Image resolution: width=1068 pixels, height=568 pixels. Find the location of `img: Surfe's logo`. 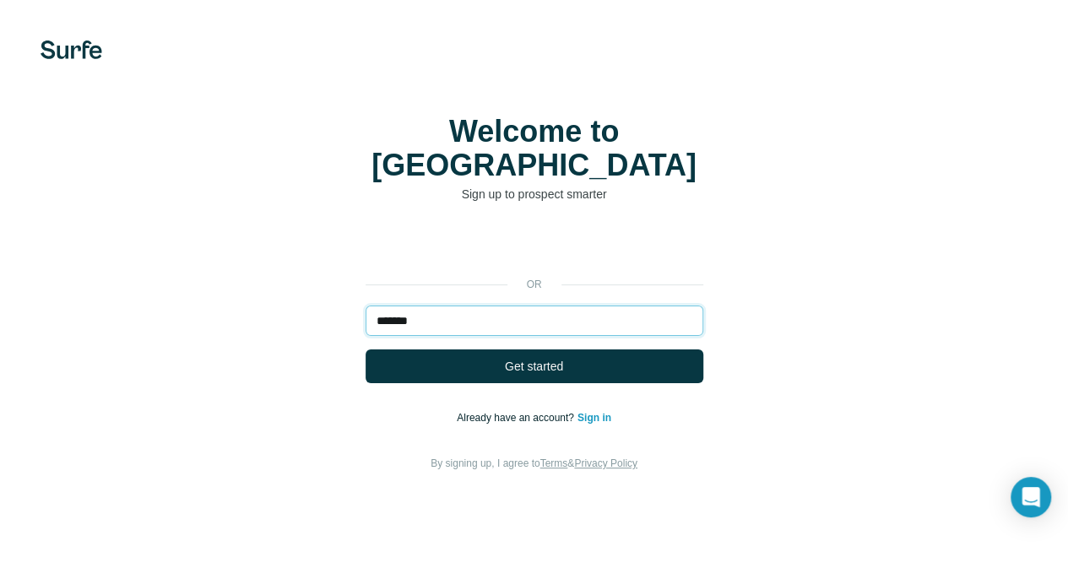

img: Surfe's logo is located at coordinates (71, 50).